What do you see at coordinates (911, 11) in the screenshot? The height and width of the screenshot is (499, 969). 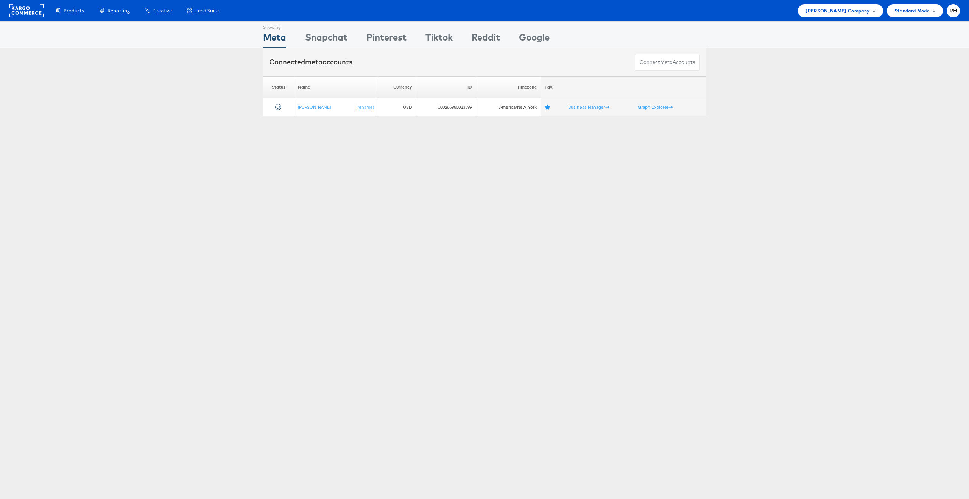 I see `span: Standard Mode` at bounding box center [911, 11].